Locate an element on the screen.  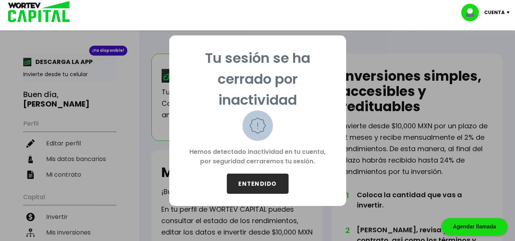
p: Hemos detectado inactividad en tu cuenta, por seguridad cerraremos tu sesión. is located at coordinates (258, 158).